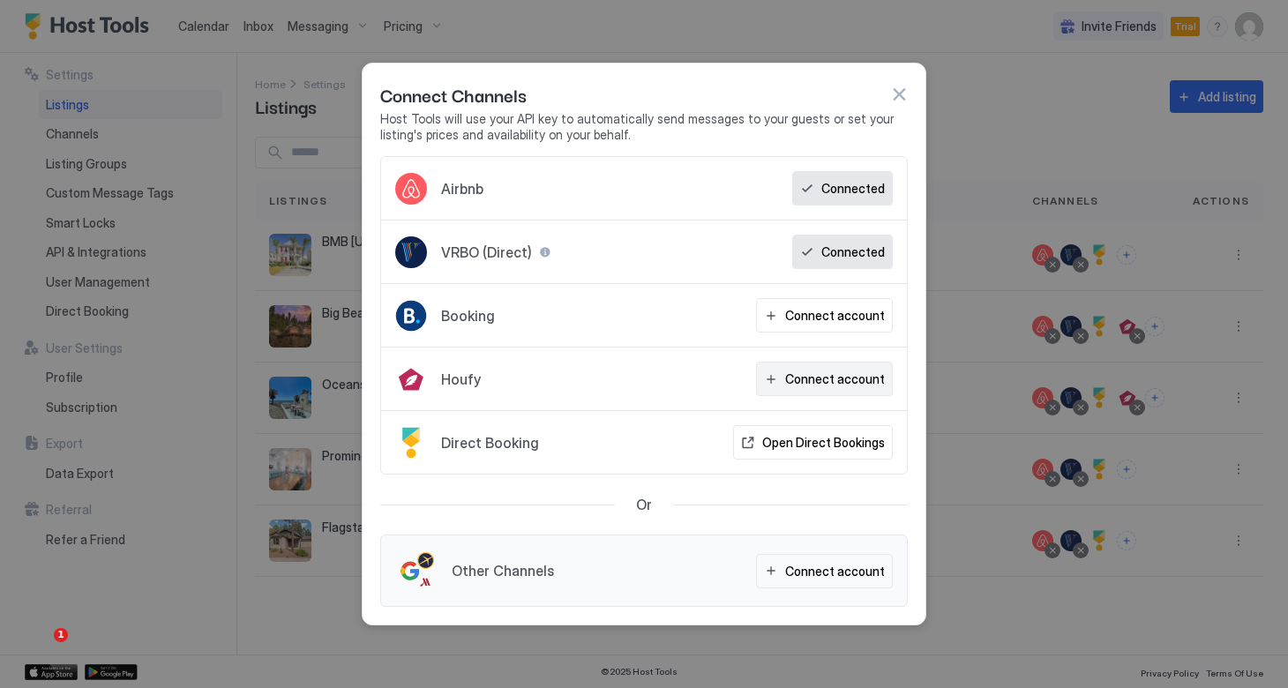 The width and height of the screenshot is (1288, 688). I want to click on span: Houfy, so click(460, 379).